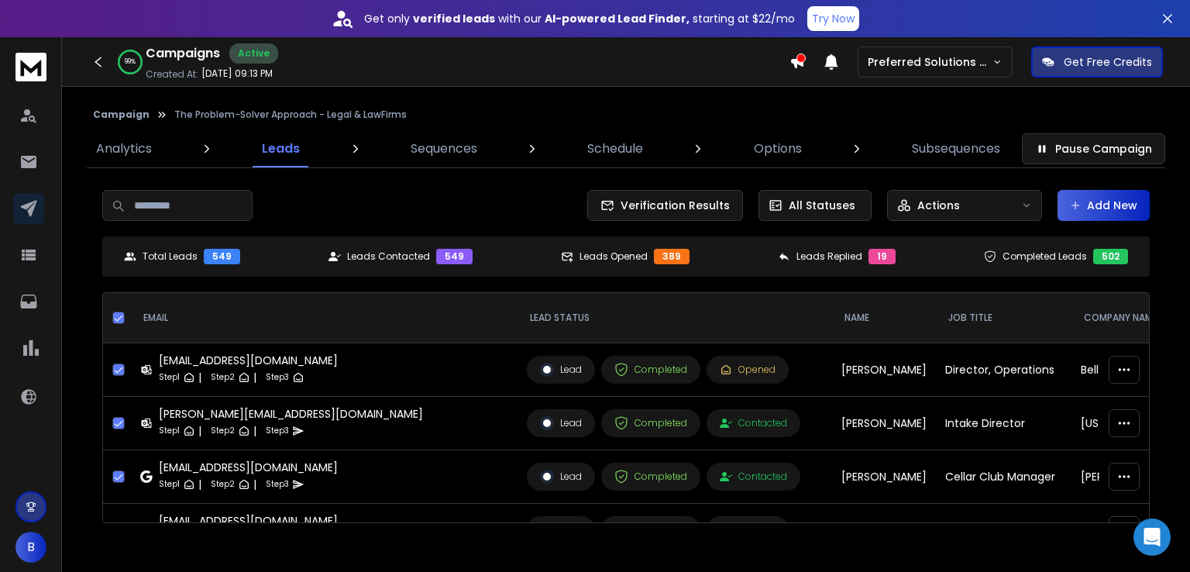 This screenshot has width=1190, height=572. Describe the element at coordinates (253, 53) in the screenshot. I see `div: Active` at that location.